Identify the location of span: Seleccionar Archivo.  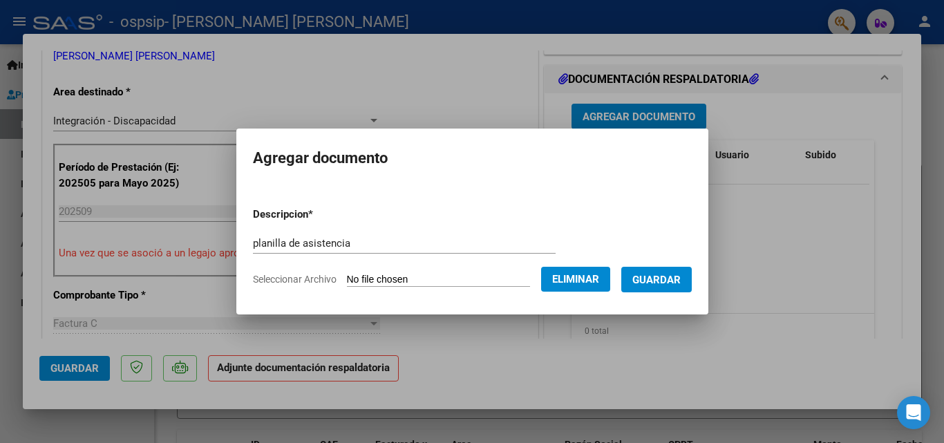
(295, 279).